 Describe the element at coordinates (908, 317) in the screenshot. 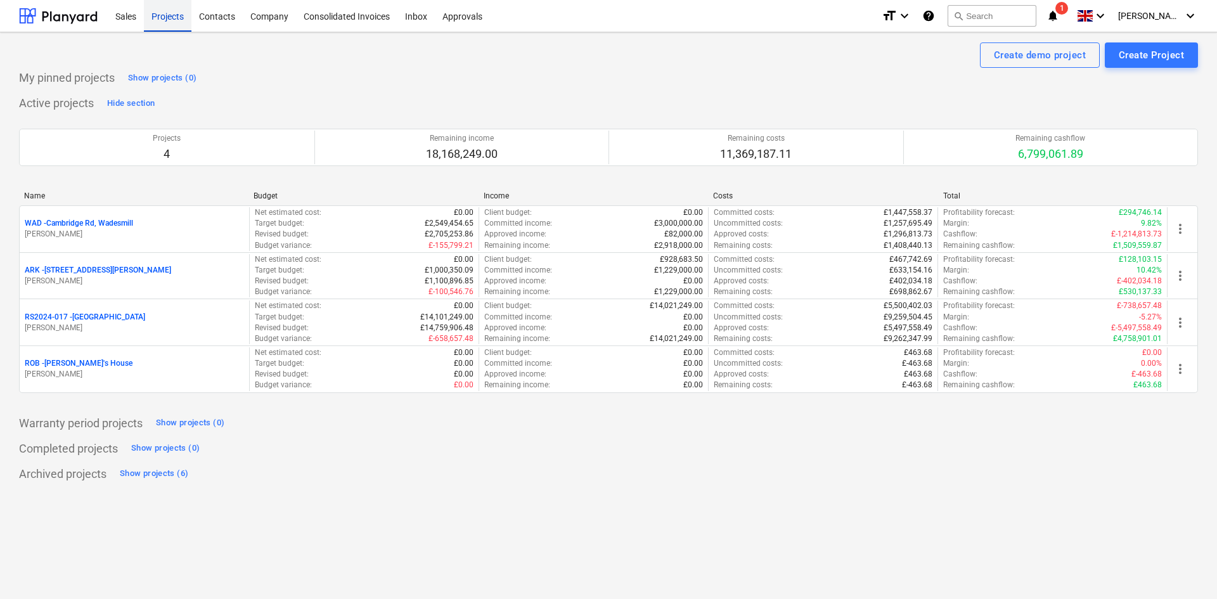

I see `p: £9,259,504.45` at that location.